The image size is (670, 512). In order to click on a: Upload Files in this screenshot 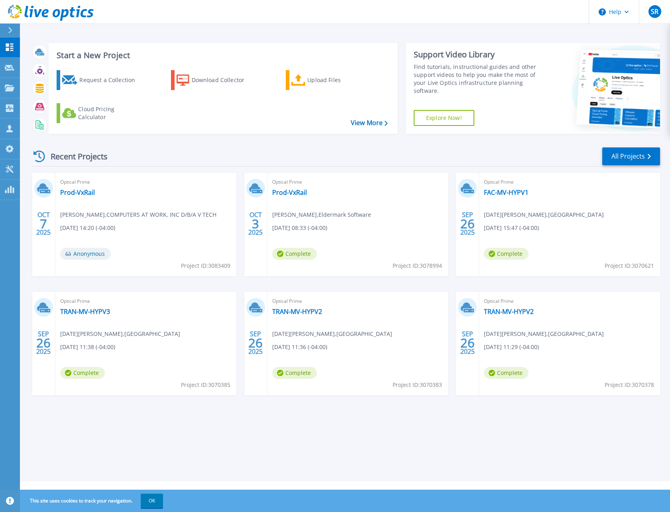, I will do `click(330, 80)`.